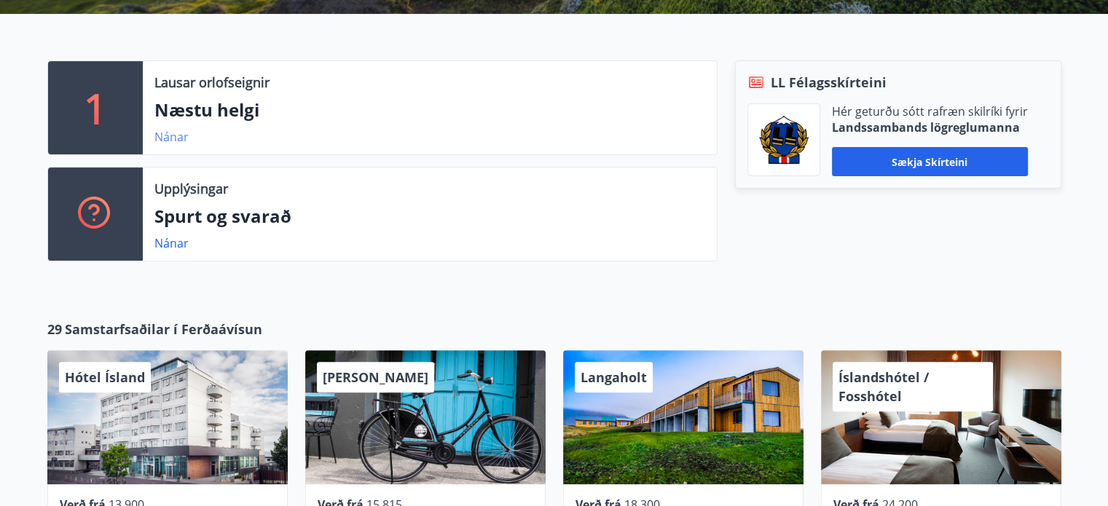  I want to click on p: Hér geturðu sótt rafræn skilríki fyrir, so click(930, 111).